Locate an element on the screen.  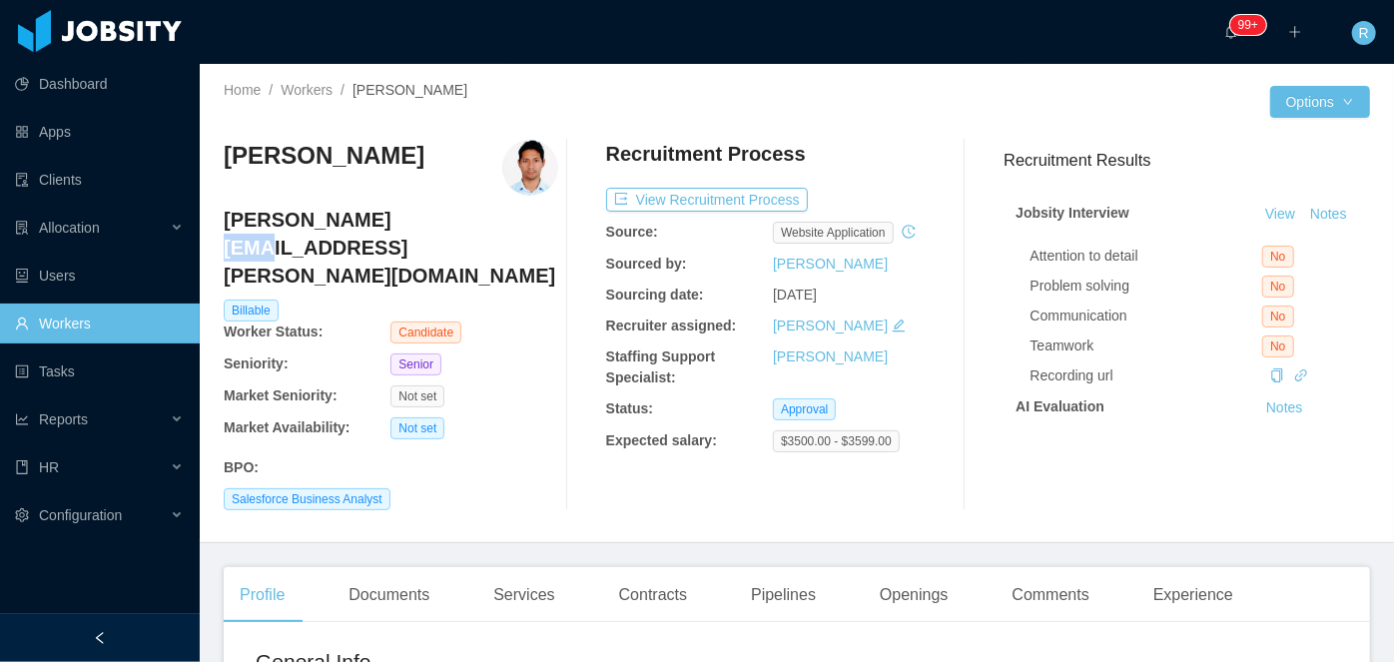
button: Optionsicon: down is located at coordinates (1320, 102).